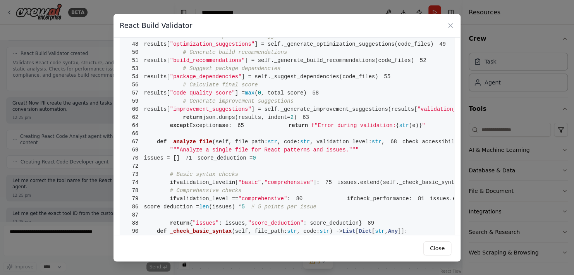 The image size is (574, 275). What do you see at coordinates (201, 231) in the screenshot?
I see `span: _check_basic_syntax` at bounding box center [201, 231].